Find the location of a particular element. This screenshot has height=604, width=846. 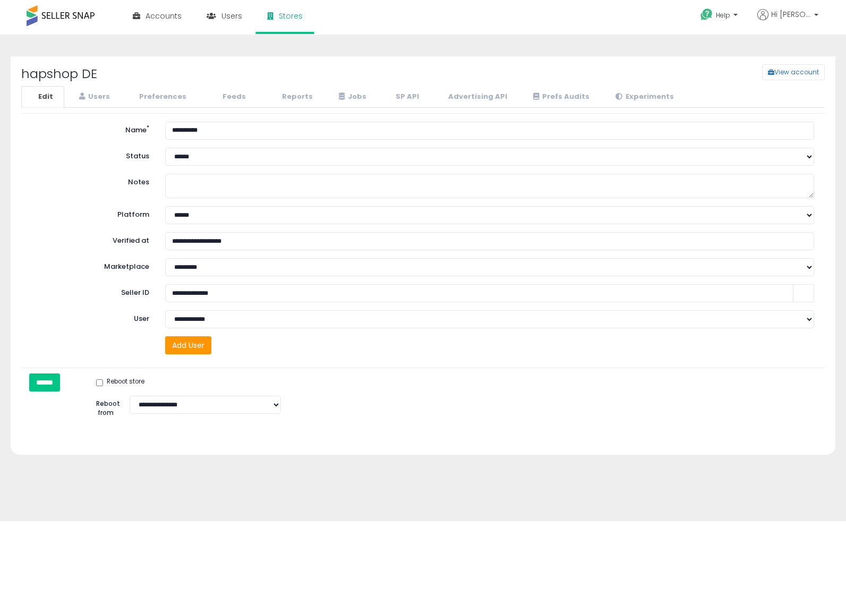

a: Reports is located at coordinates (291, 97).